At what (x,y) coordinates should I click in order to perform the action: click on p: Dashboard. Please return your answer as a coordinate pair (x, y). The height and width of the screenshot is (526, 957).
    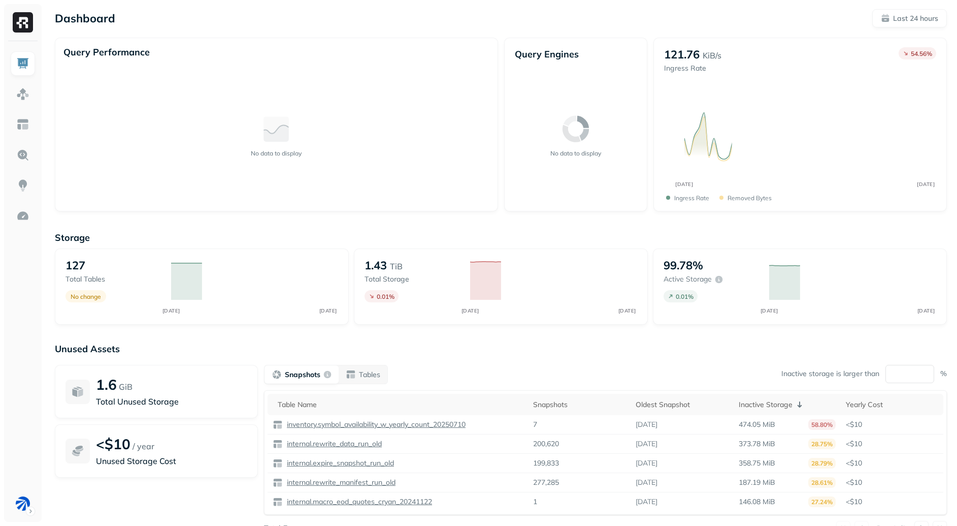
    Looking at the image, I should click on (85, 18).